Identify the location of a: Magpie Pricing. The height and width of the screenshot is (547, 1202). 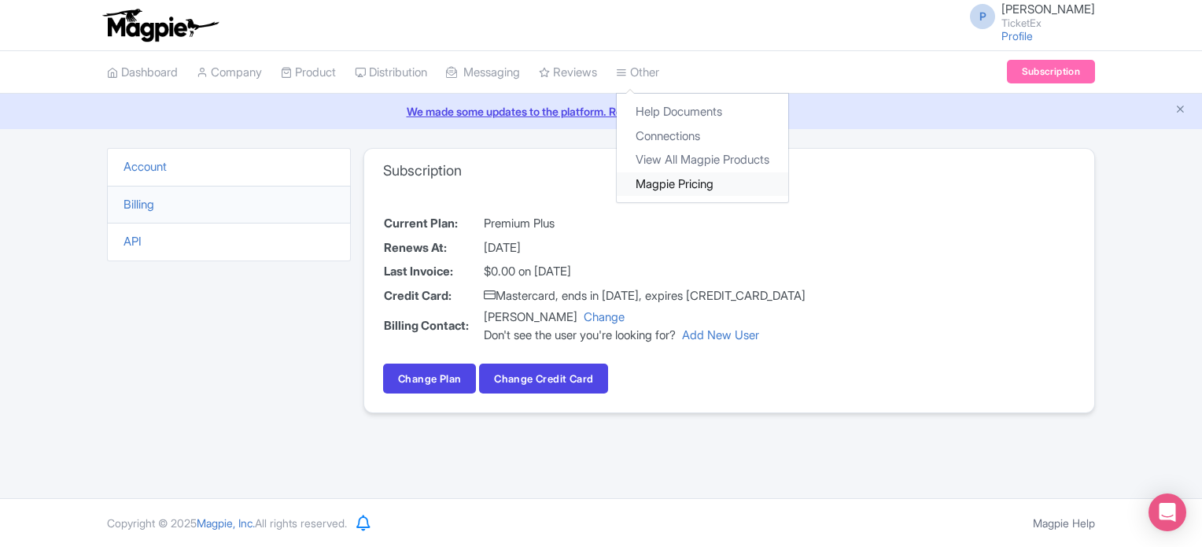
(702, 184).